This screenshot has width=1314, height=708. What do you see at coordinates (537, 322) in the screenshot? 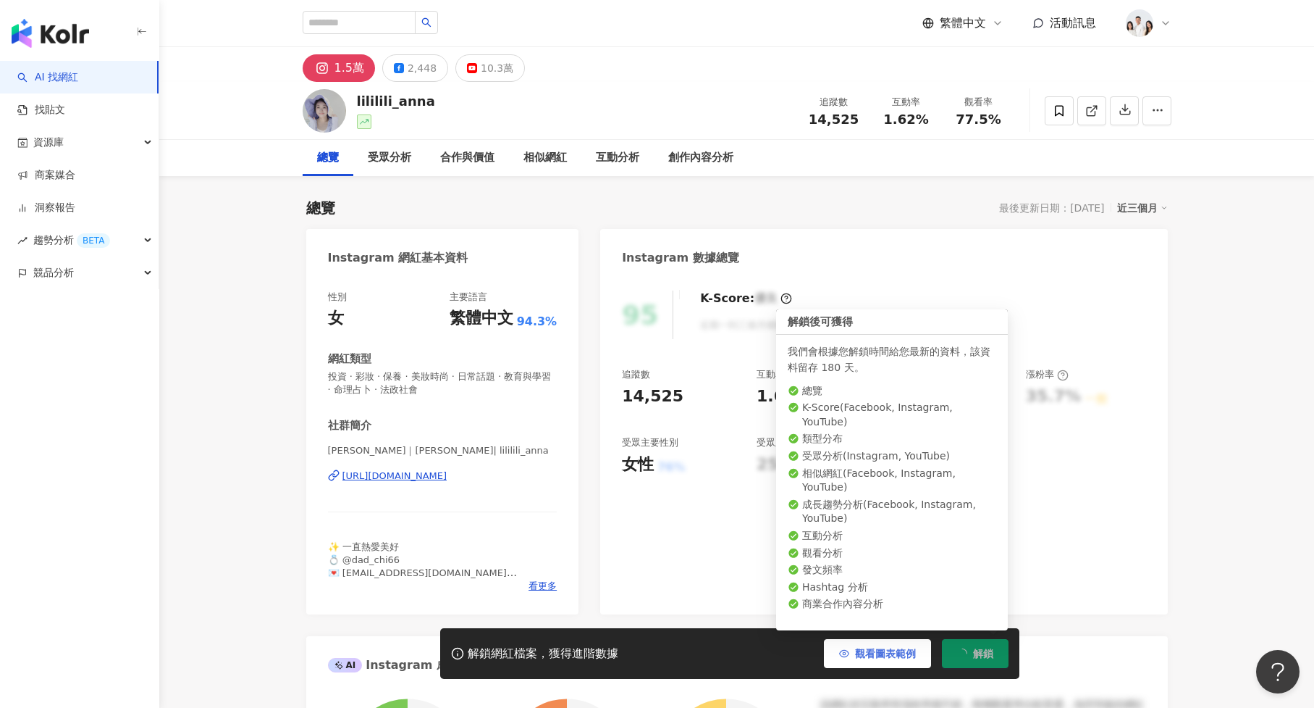
I see `span: 94.3%` at bounding box center [537, 322].